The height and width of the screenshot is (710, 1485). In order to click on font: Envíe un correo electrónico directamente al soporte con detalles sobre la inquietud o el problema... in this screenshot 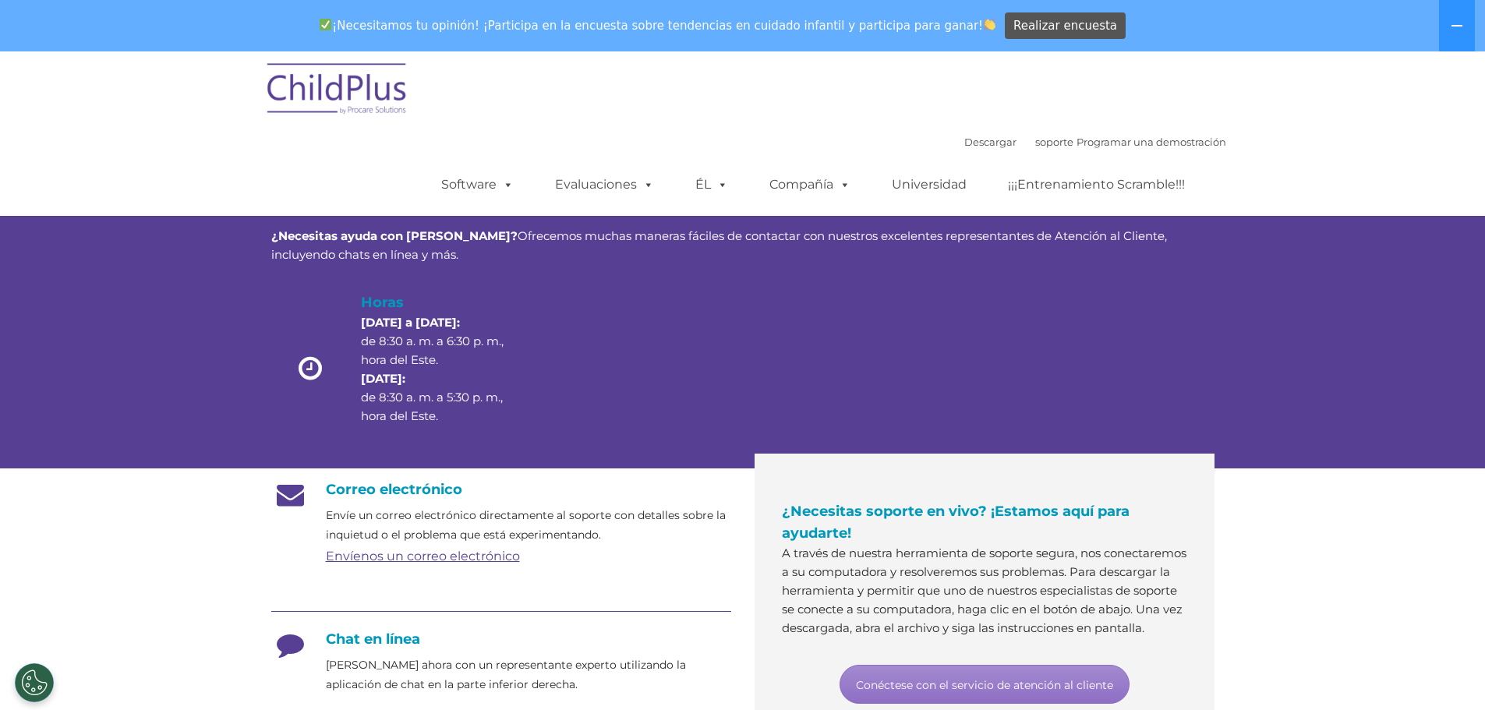, I will do `click(526, 525)`.